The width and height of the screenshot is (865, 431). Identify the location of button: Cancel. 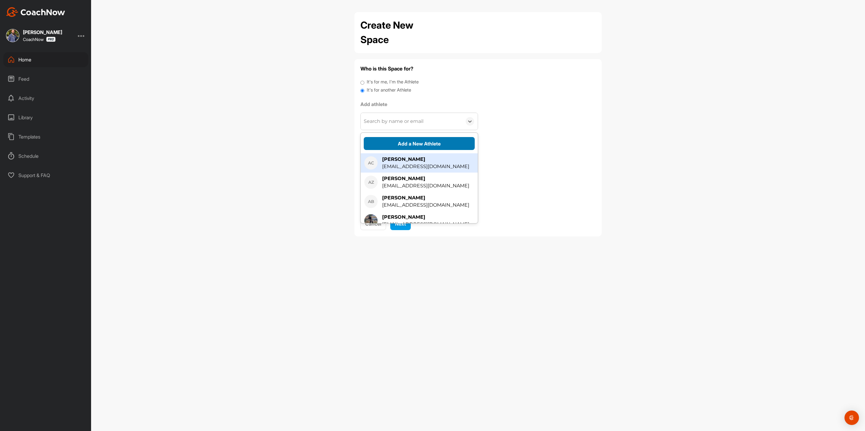
(373, 224).